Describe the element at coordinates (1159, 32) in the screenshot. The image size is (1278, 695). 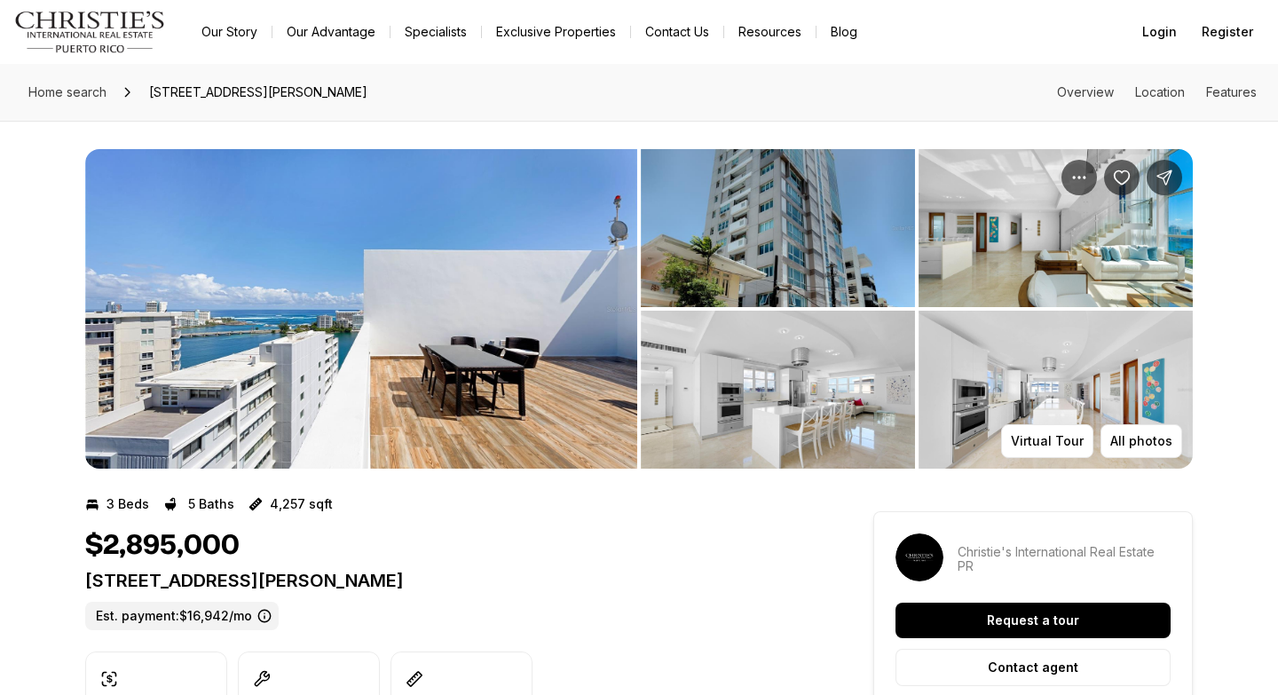
I see `button: Login` at that location.